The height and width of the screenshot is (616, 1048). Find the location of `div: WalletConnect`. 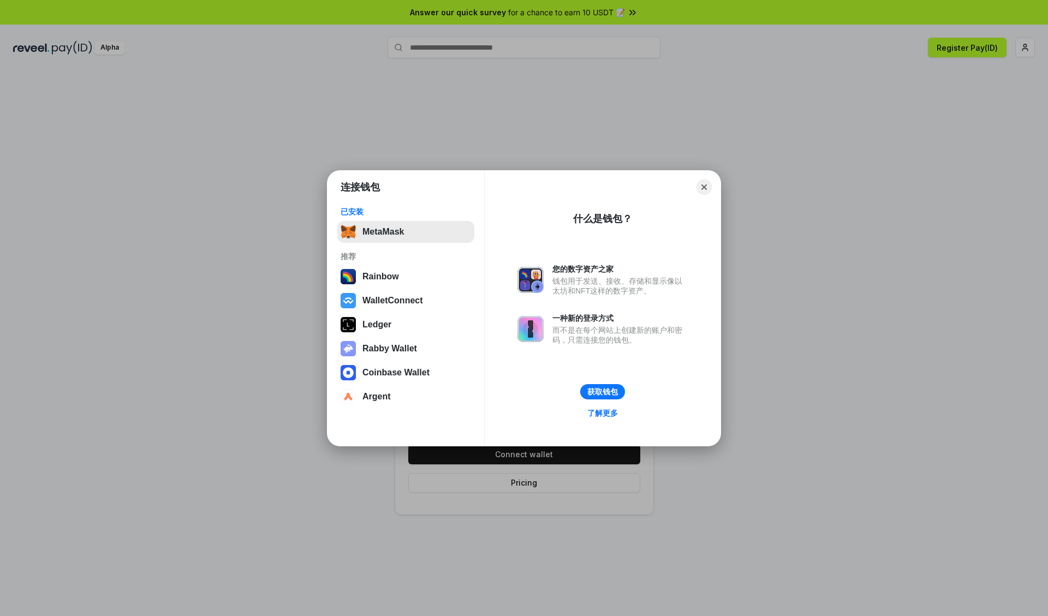

div: WalletConnect is located at coordinates (393, 301).